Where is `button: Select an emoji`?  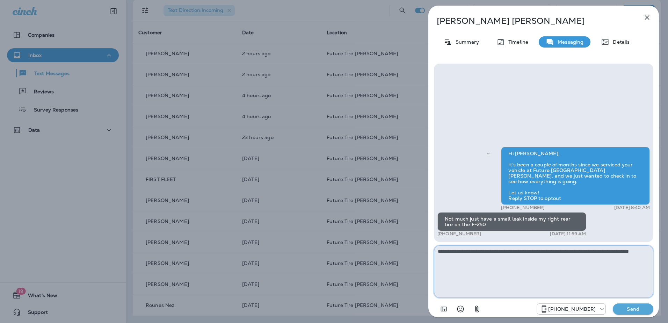
button: Select an emoji is located at coordinates (460, 309).